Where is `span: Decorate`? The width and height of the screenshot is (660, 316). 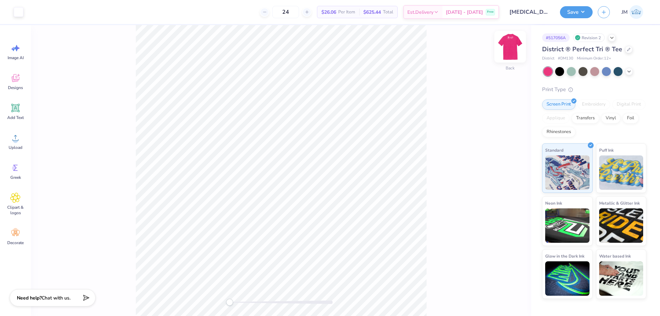 span: Decorate is located at coordinates (15, 243).